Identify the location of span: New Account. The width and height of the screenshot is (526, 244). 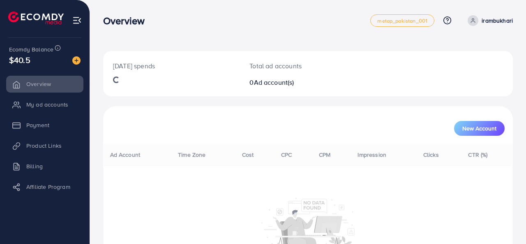
(479, 128).